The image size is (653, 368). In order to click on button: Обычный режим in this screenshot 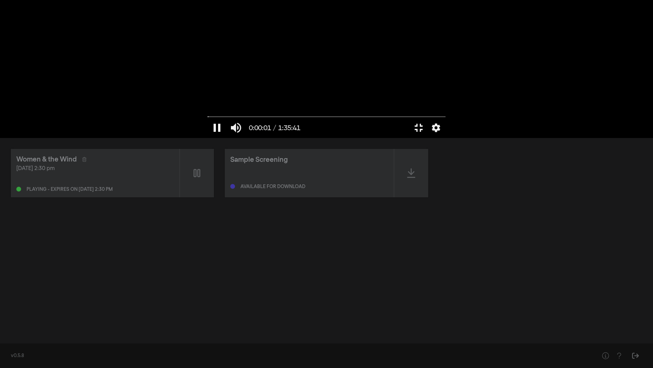, I will do `click(419, 128)`.